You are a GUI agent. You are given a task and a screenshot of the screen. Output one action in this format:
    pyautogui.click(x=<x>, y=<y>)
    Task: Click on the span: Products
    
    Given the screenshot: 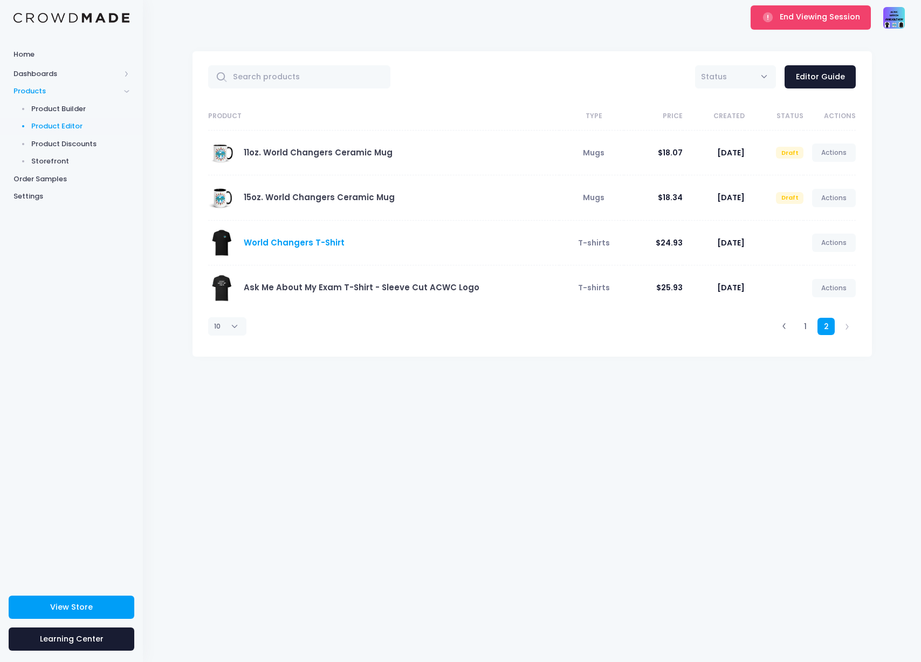 What is the action you would take?
    pyautogui.click(x=67, y=91)
    